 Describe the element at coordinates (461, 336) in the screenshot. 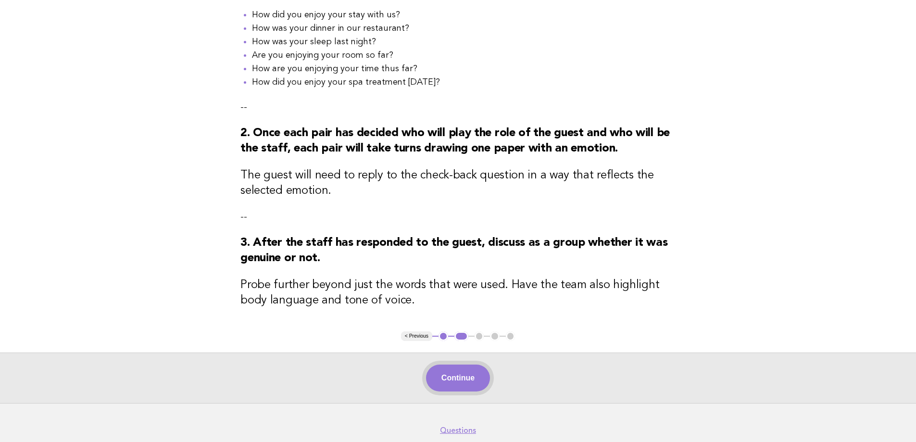

I see `button: 2` at that location.